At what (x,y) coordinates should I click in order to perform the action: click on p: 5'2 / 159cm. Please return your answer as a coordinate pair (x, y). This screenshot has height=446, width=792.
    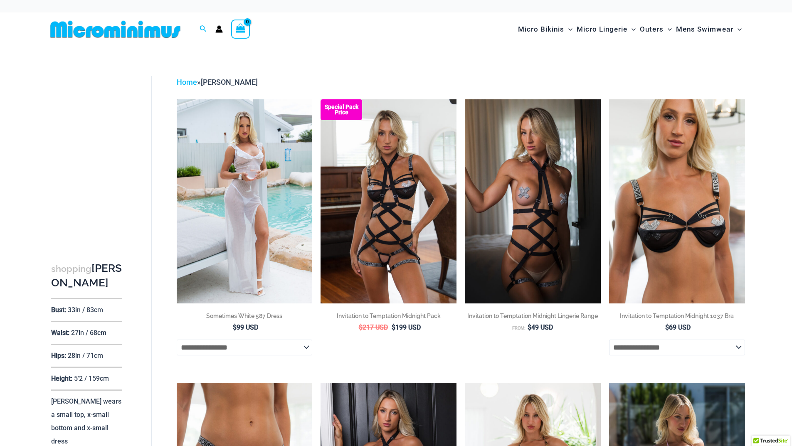
    Looking at the image, I should click on (91, 378).